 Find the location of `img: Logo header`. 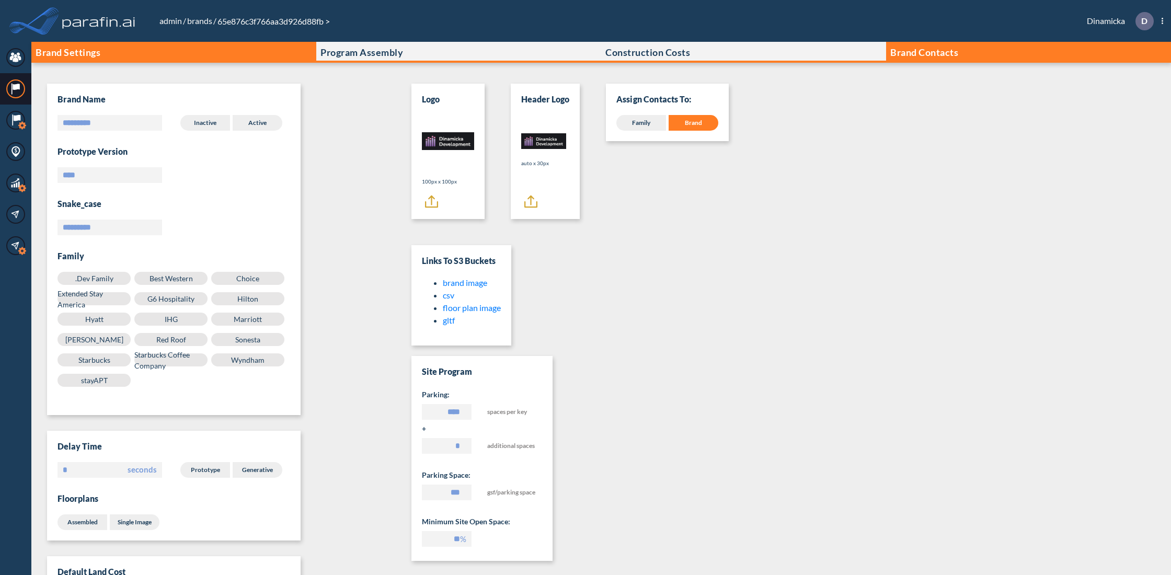

img: Logo header is located at coordinates (544, 141).